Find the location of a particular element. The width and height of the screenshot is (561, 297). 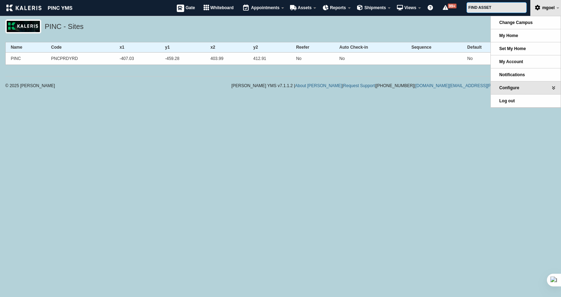

span: Log out is located at coordinates (507, 101).